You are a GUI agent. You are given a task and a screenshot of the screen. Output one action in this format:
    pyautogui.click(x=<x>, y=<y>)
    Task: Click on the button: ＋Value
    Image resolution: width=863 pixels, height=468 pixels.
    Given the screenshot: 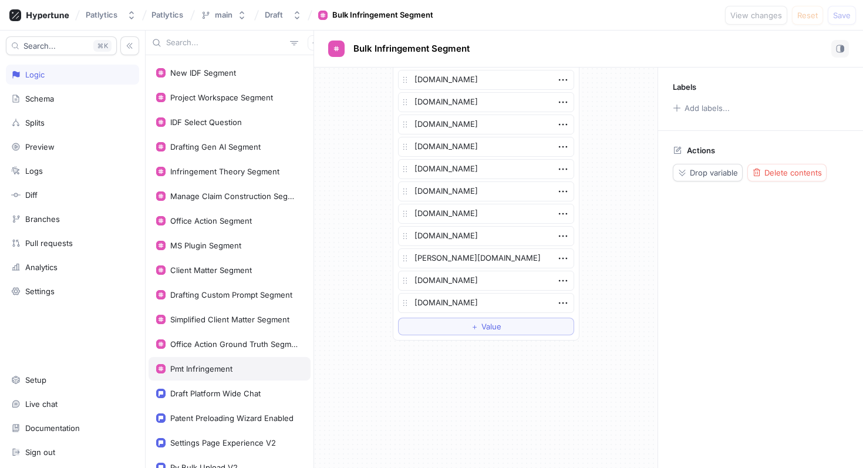 What is the action you would take?
    pyautogui.click(x=486, y=326)
    